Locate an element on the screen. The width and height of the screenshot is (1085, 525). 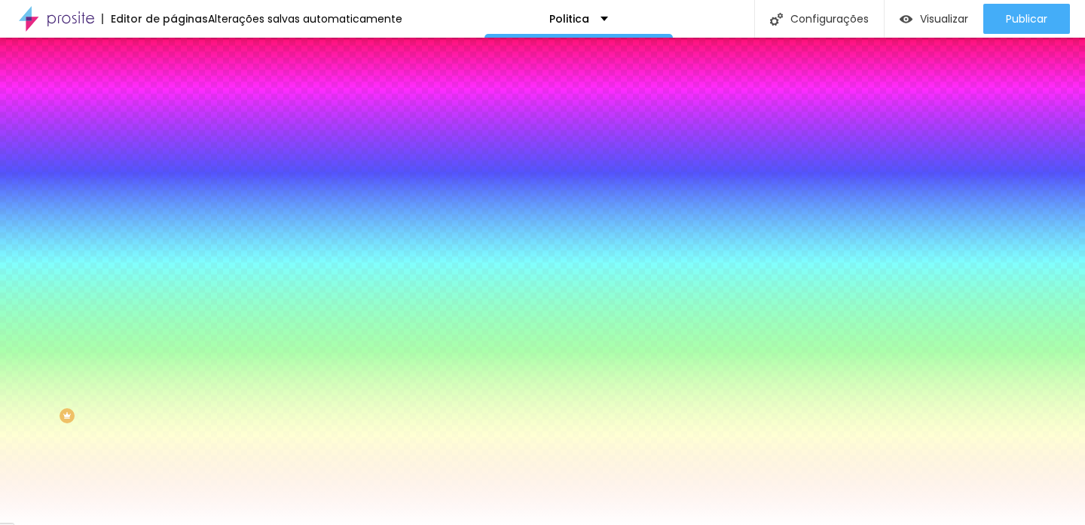
img: view-1.svg is located at coordinates (905, 19).